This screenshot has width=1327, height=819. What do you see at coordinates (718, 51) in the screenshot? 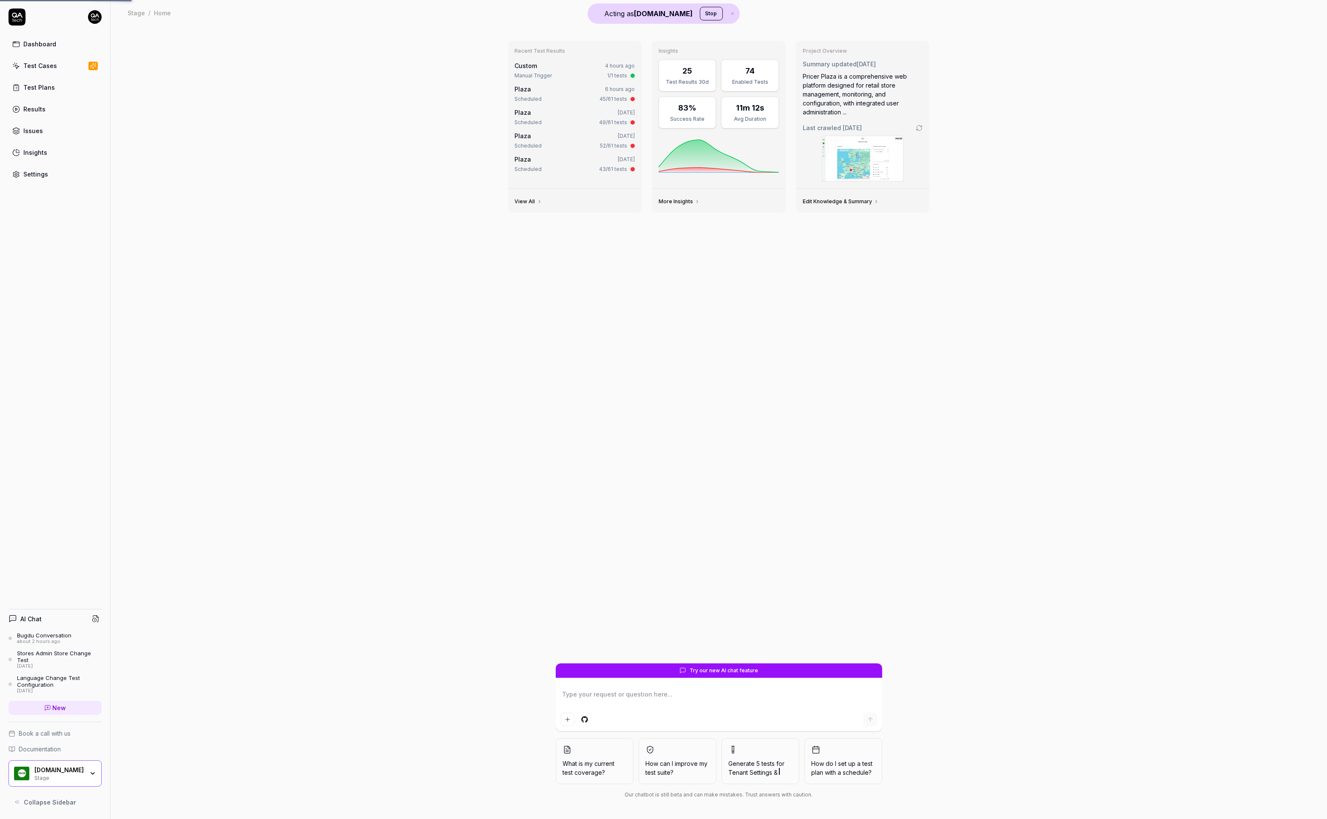
I see `h3: Insights` at bounding box center [718, 51].